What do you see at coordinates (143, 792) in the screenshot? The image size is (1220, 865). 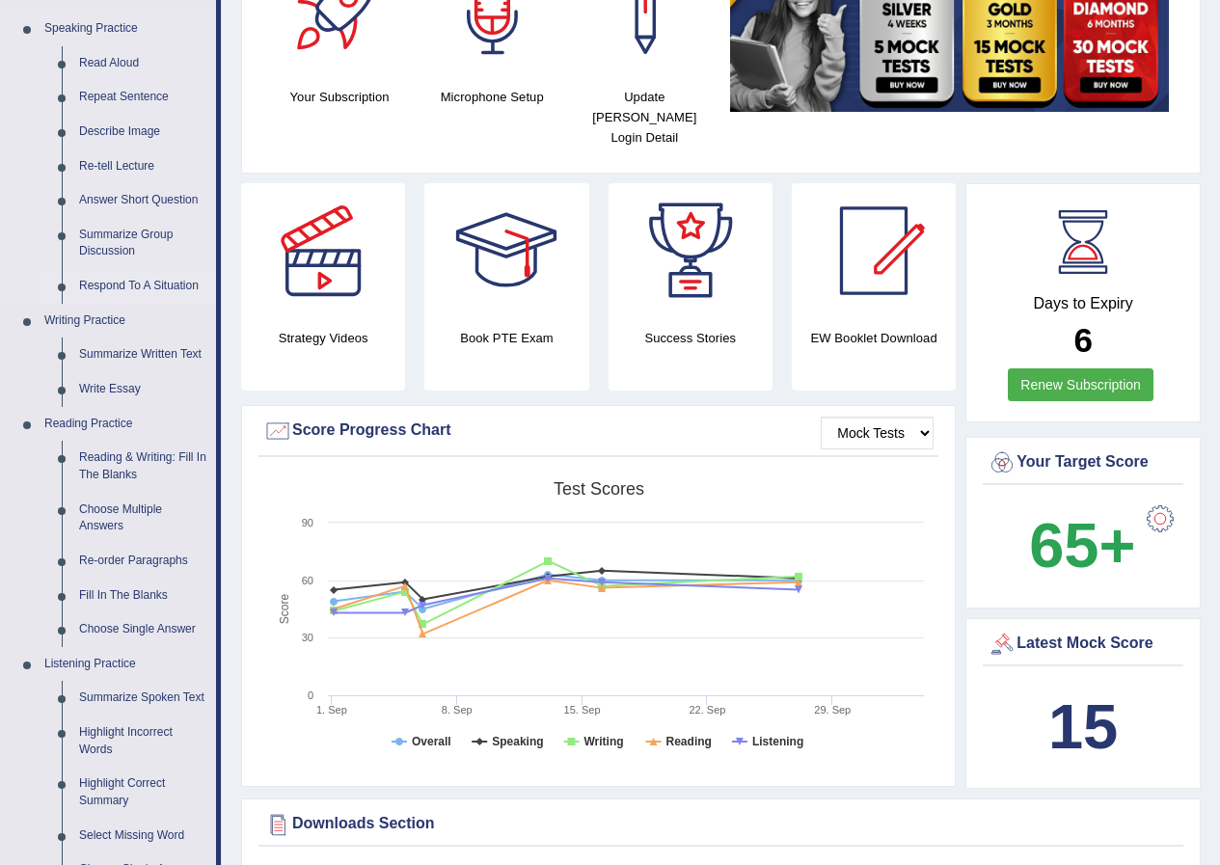 I see `a: Highlight Correct Summary` at bounding box center [143, 792].